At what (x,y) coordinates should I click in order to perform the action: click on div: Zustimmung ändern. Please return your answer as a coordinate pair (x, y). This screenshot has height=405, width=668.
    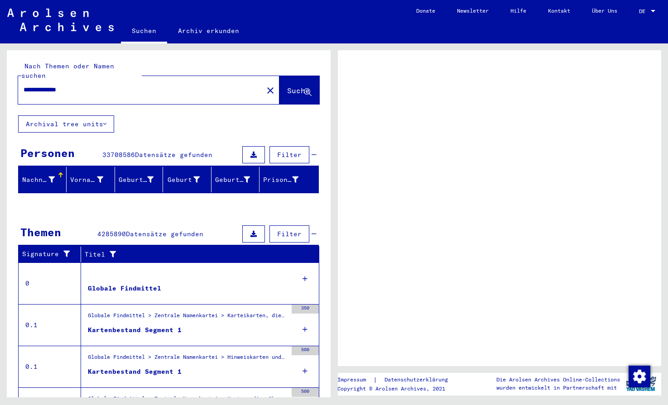
    Looking at the image, I should click on (639, 376).